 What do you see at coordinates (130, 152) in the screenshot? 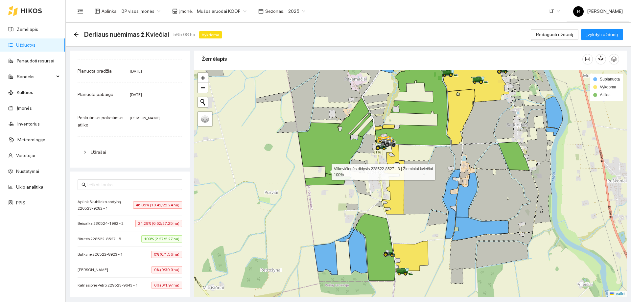
I see `div: Užrašai` at bounding box center [130, 152].